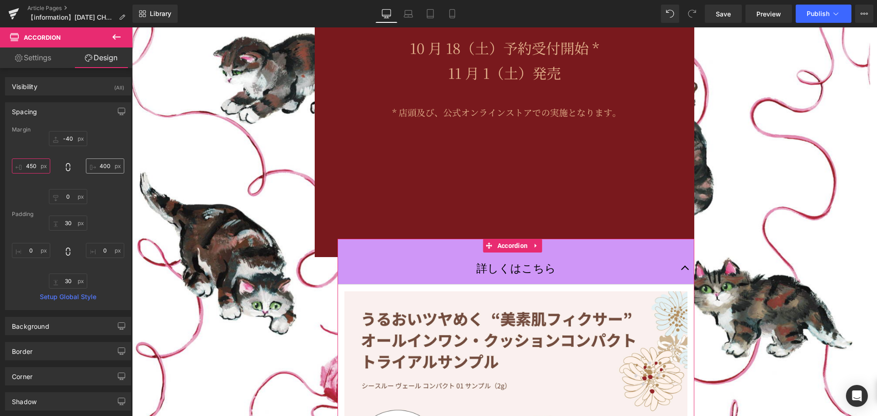  Describe the element at coordinates (692, 14) in the screenshot. I see `button: Redo` at that location.